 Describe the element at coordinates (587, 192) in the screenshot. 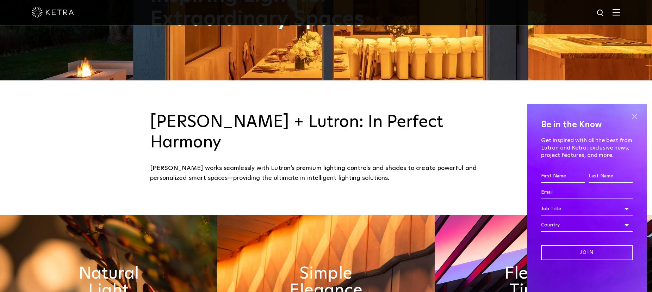

I see `input: Email` at that location.